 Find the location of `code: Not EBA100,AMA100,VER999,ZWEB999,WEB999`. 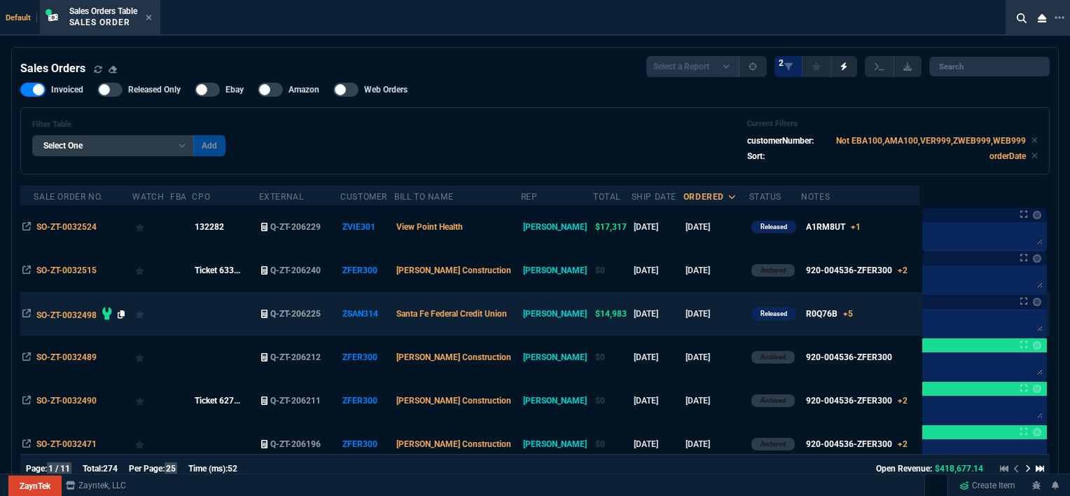

code: Not EBA100,AMA100,VER999,ZWEB999,WEB999 is located at coordinates (931, 141).